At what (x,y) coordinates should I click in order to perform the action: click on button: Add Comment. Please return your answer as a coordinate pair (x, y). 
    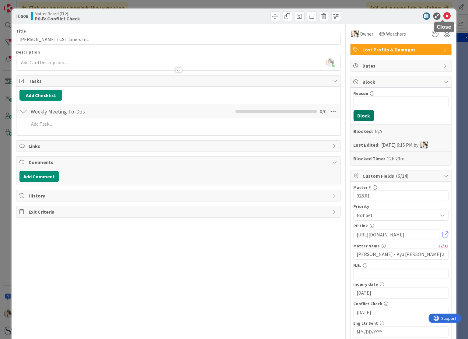
    Looking at the image, I should click on (39, 176).